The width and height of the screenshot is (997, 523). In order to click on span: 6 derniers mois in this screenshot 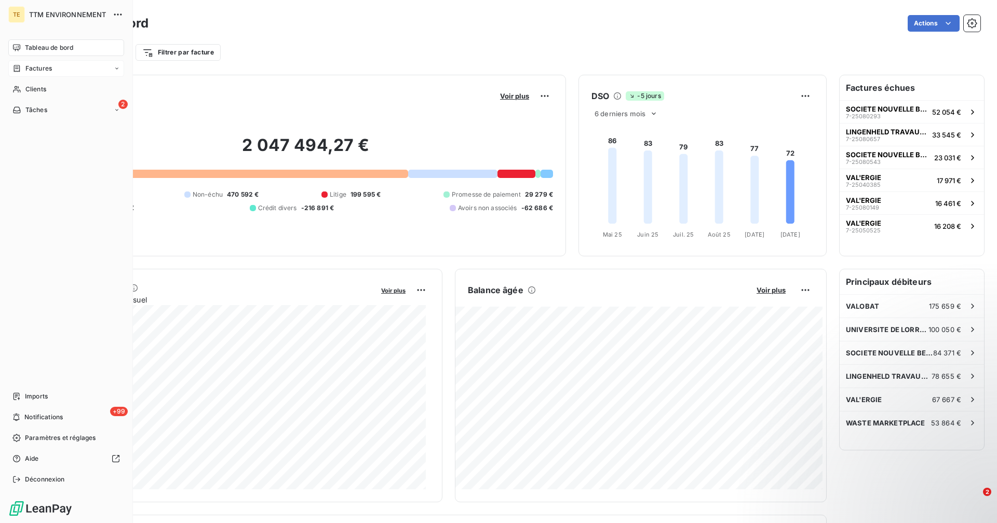, I will do `click(620, 114)`.